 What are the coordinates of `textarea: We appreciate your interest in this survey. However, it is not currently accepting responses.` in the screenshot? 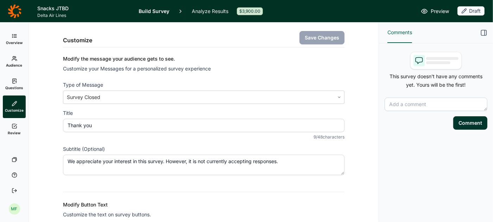 It's located at (204, 165).